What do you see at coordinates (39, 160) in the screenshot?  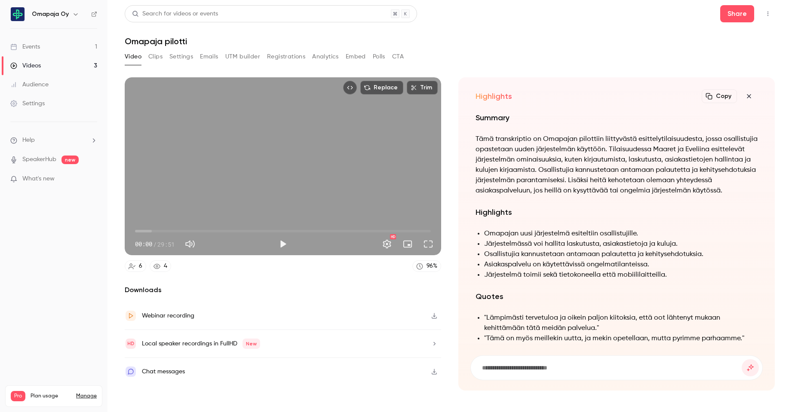 I see `a: SpeakerHub` at bounding box center [39, 160].